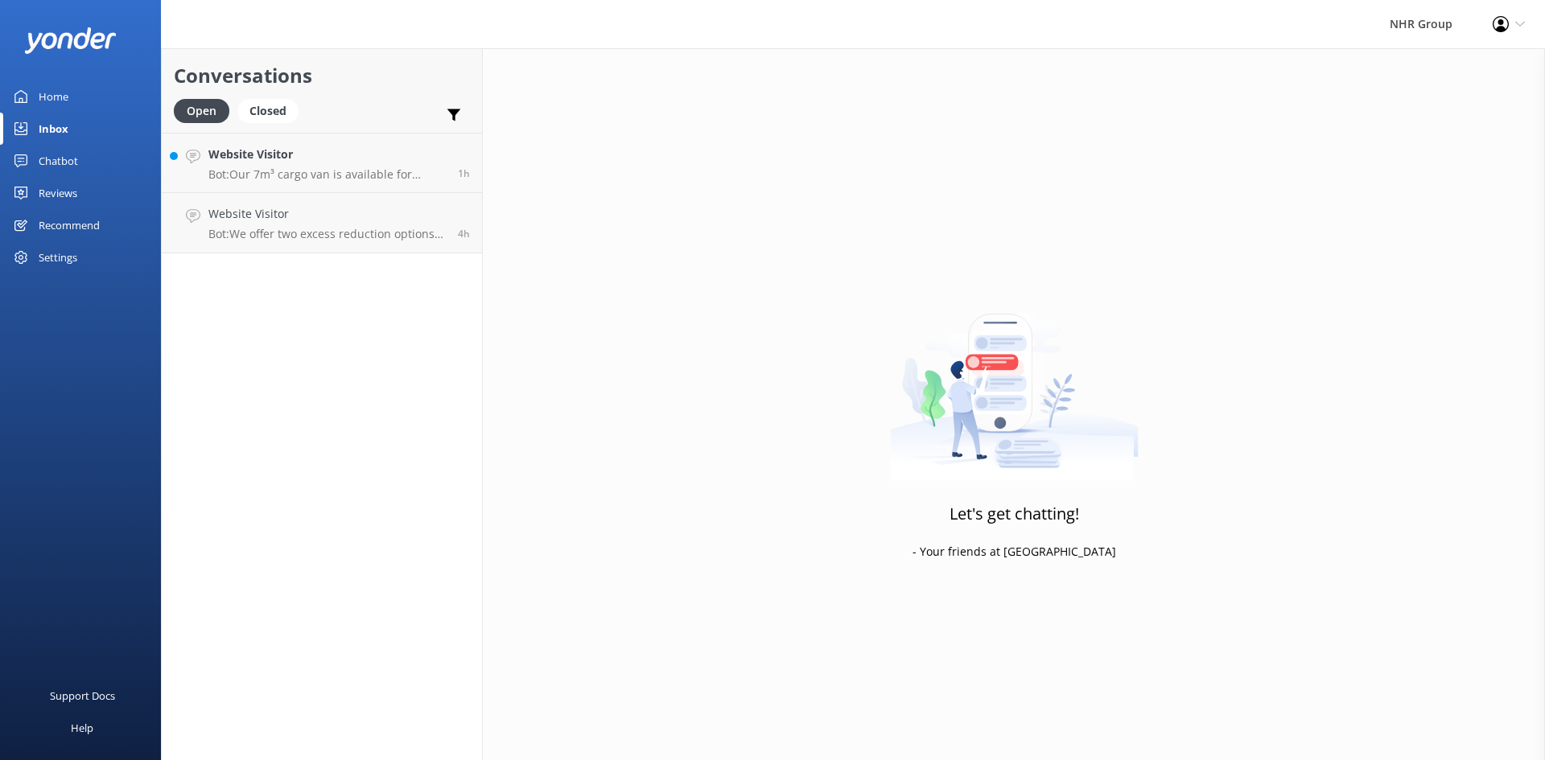  I want to click on a: Website VisitorBot:We offer two excess reduction options: reduce your excess to $1,000 for $25+ p..., so click(322, 223).